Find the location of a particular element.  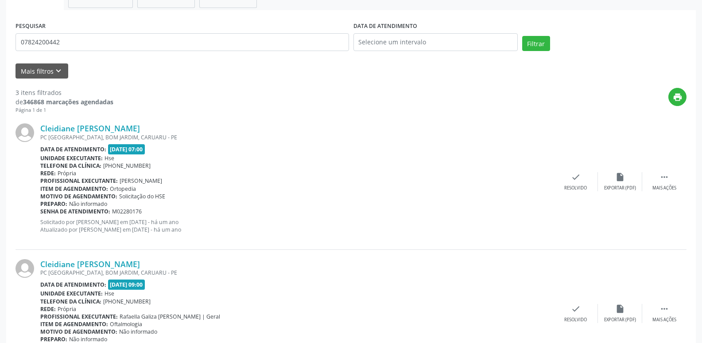

i: print is located at coordinates (678, 97).